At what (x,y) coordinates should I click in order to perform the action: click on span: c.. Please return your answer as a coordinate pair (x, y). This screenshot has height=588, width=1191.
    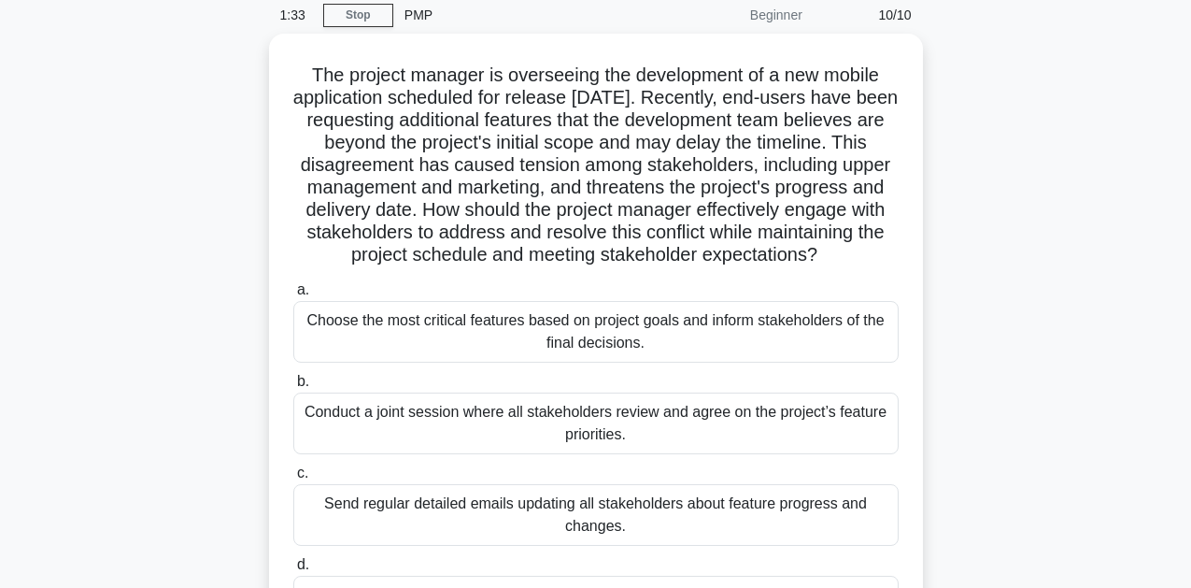
    Looking at the image, I should click on (303, 472).